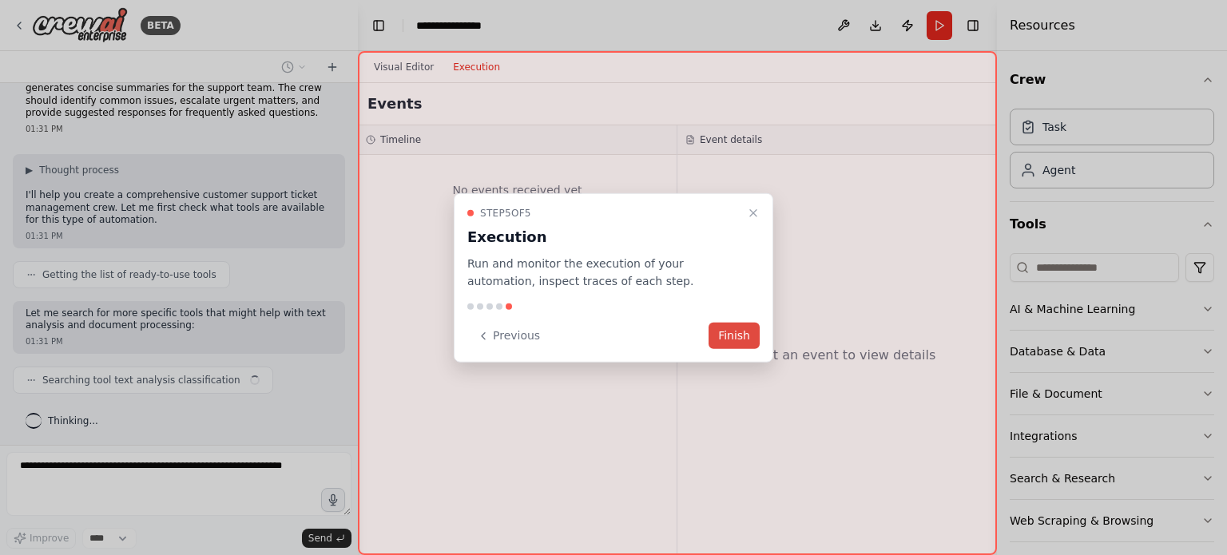  What do you see at coordinates (734, 336) in the screenshot?
I see `button: Finish` at bounding box center [734, 336].